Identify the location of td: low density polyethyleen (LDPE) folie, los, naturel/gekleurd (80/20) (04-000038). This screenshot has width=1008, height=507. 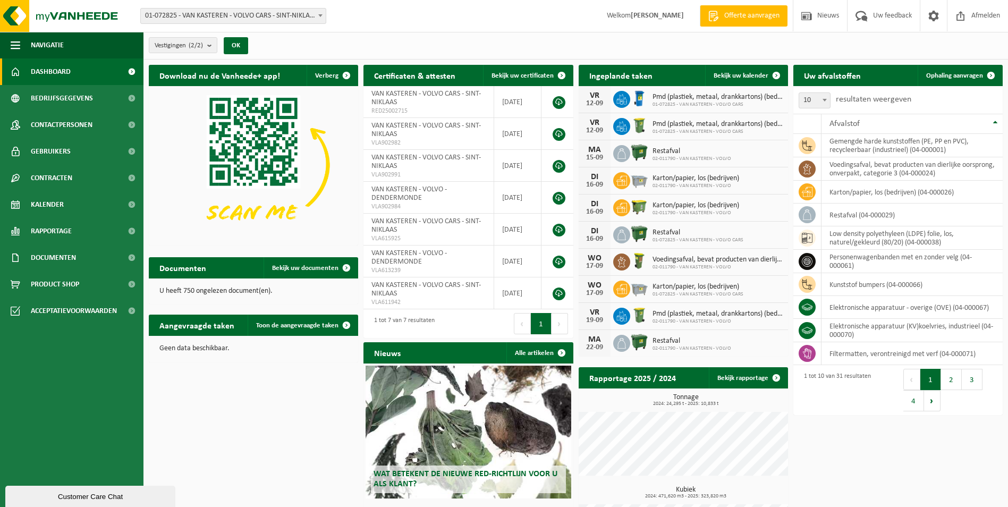
(912, 238).